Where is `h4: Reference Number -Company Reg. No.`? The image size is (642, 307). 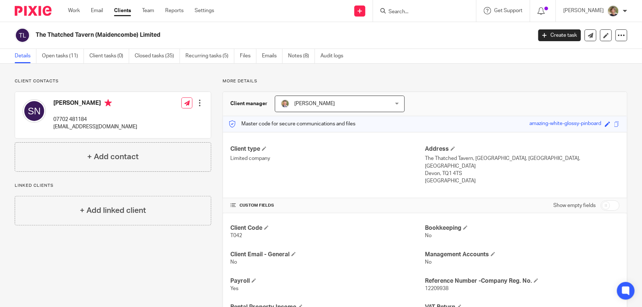 h4: Reference Number -Company Reg. No. is located at coordinates (522, 281).